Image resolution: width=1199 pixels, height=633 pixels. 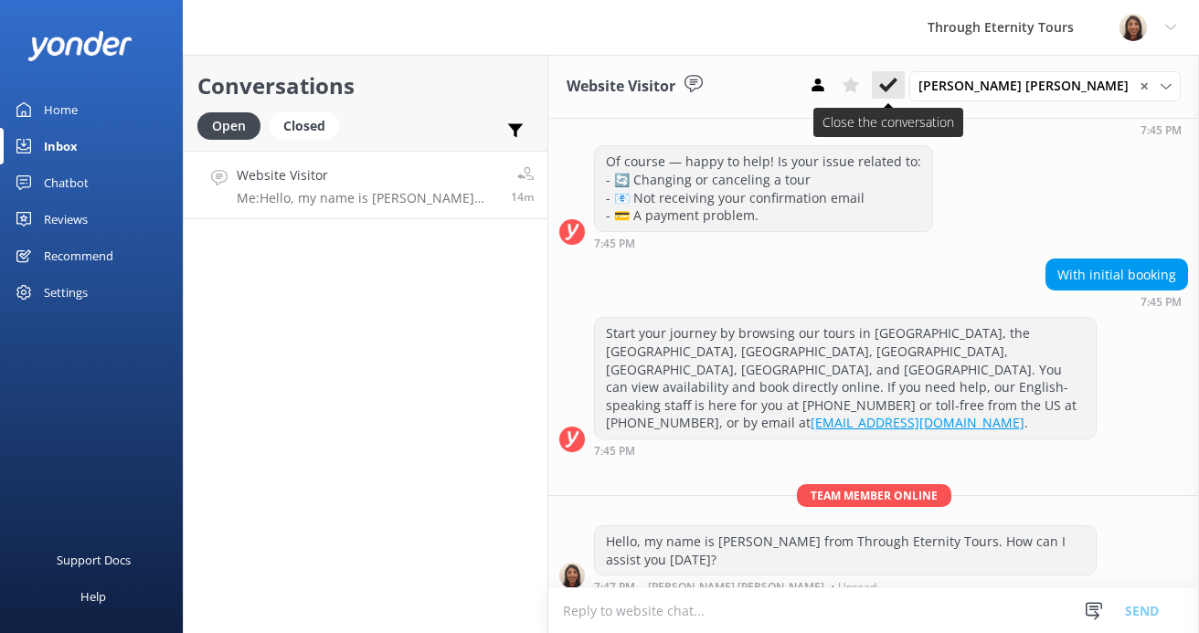 I want to click on div: Settings, so click(x=66, y=292).